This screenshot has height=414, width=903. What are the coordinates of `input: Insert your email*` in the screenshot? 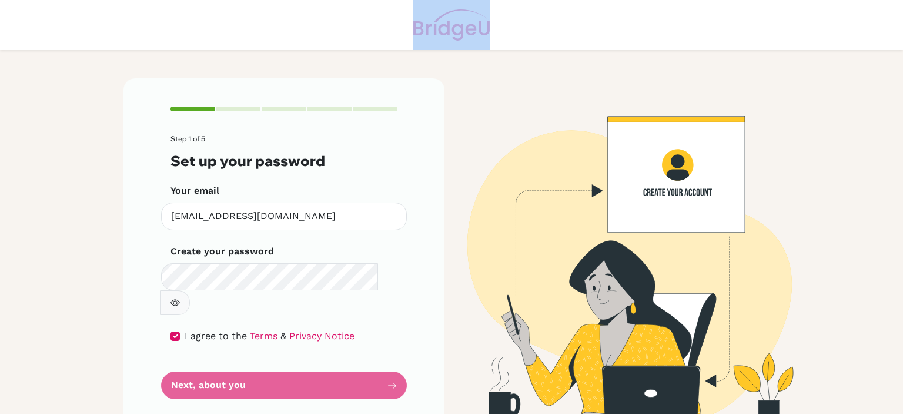 It's located at (284, 216).